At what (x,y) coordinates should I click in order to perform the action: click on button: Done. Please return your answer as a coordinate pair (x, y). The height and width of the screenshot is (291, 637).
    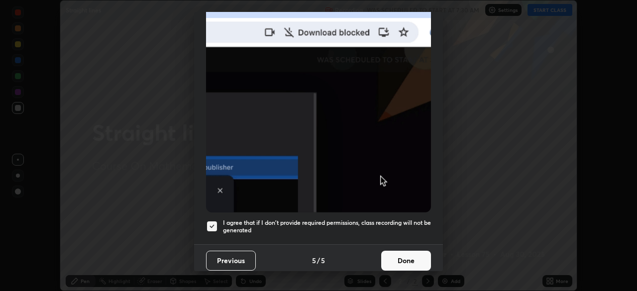
    Looking at the image, I should click on (406, 261).